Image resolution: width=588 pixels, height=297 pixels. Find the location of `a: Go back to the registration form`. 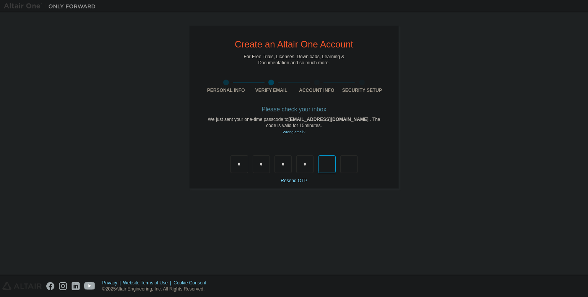

a: Go back to the registration form is located at coordinates (294, 132).